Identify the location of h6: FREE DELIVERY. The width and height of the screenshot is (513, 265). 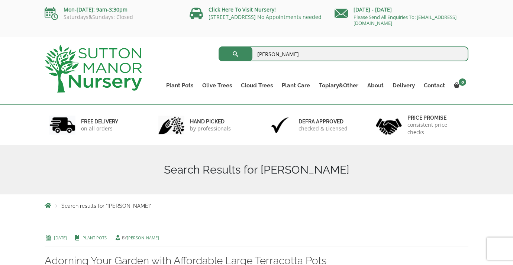
(100, 122).